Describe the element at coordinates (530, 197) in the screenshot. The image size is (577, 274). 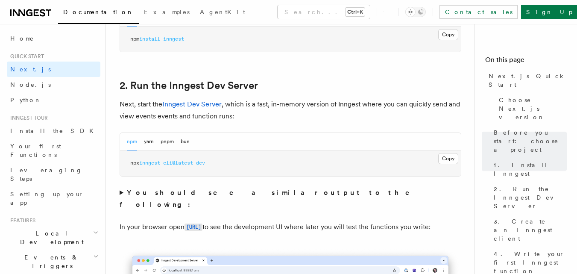
I see `span: 2. Run the Inngest Dev Server` at that location.